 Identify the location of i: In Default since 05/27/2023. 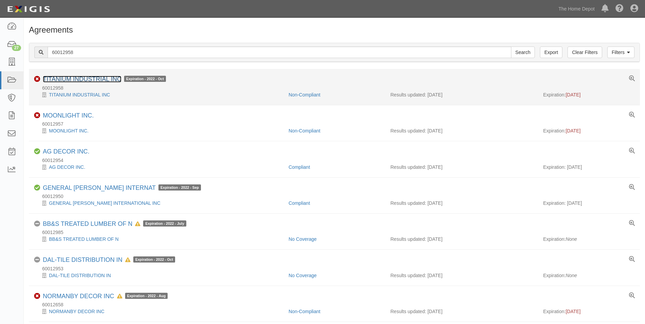
(128, 260).